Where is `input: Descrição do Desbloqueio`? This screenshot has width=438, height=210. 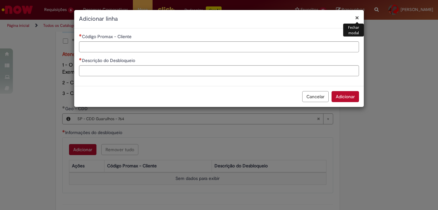 input: Descrição do Desbloqueio is located at coordinates (219, 71).